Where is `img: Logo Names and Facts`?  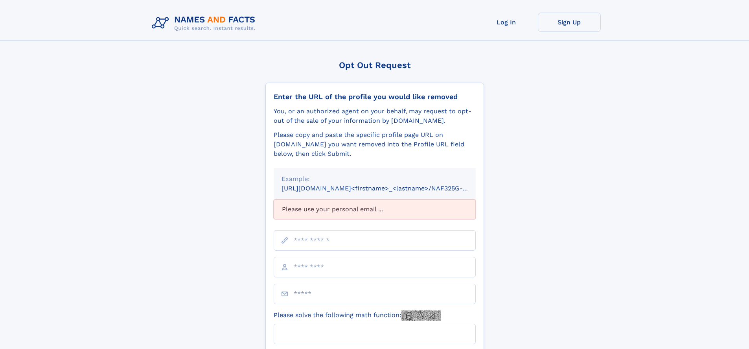
img: Logo Names and Facts is located at coordinates (205, 23).